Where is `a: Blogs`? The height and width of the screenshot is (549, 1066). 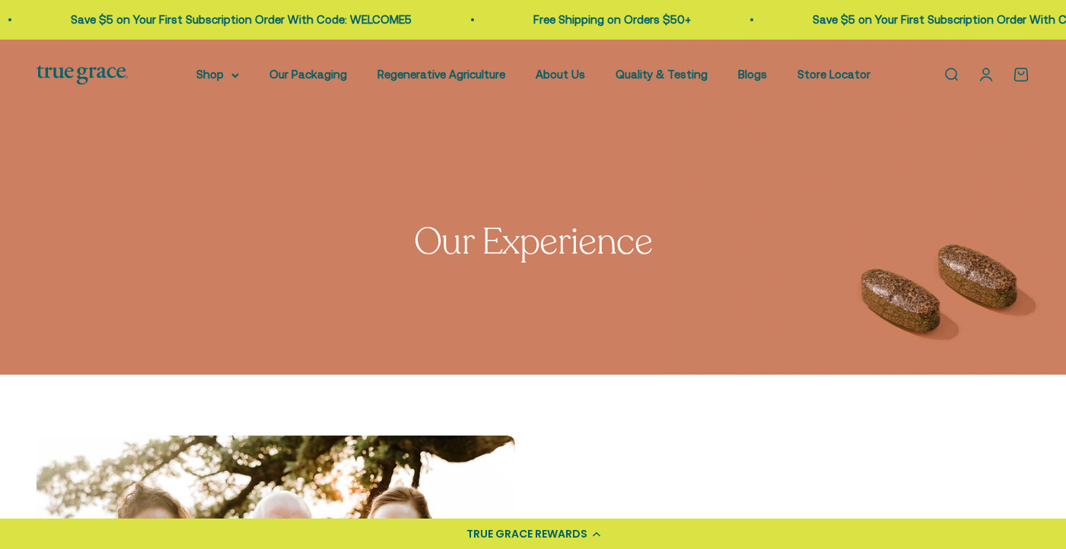 a: Blogs is located at coordinates (753, 74).